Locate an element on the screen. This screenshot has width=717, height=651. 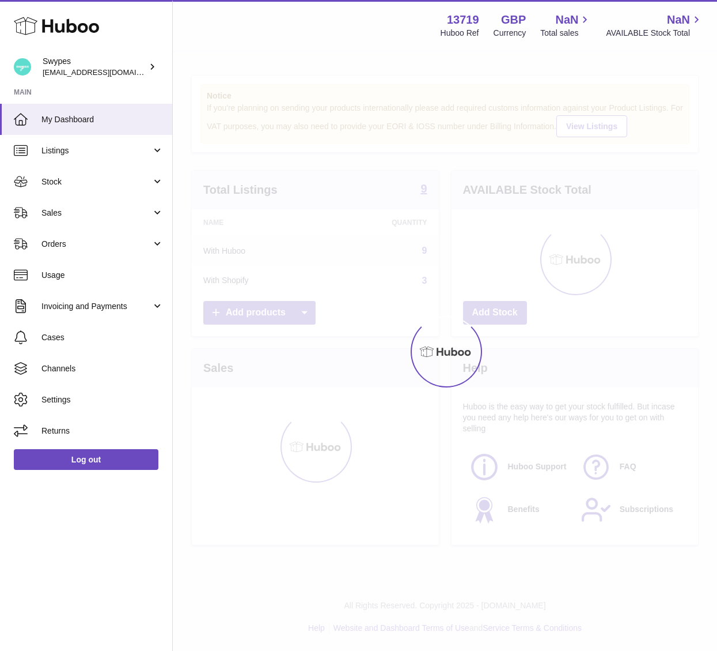
a: NaN Total sales is located at coordinates (566, 25).